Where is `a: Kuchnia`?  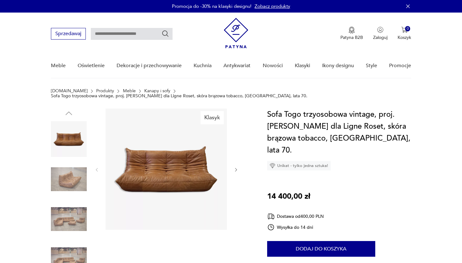
a: Kuchnia is located at coordinates (202, 66).